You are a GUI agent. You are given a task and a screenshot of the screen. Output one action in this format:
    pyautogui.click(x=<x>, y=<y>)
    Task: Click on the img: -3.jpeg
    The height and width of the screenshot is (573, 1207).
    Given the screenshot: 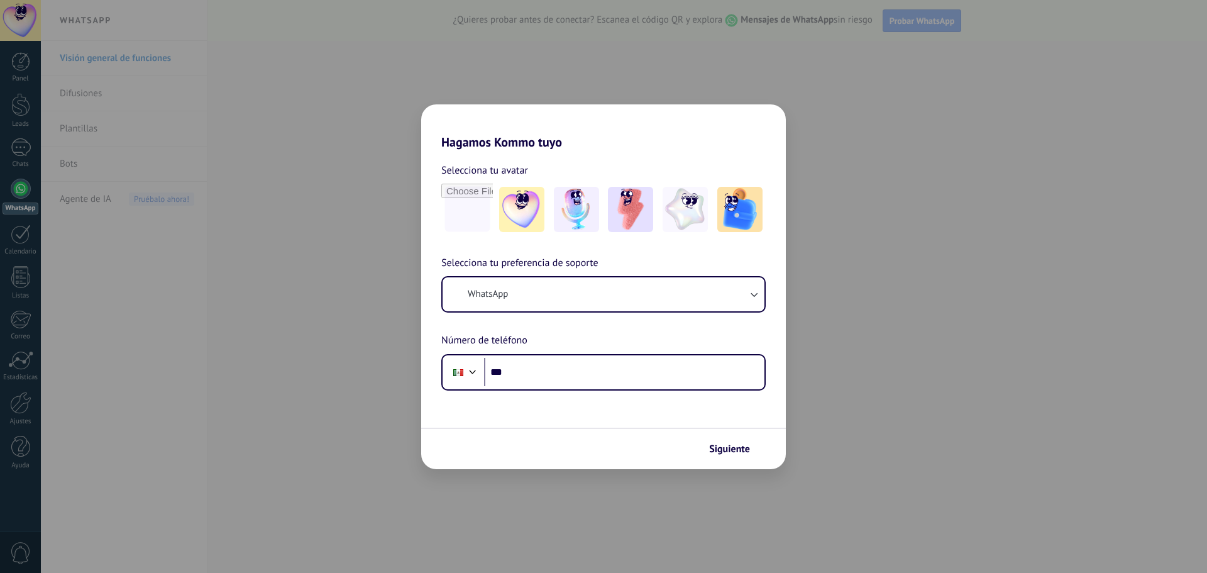 What is the action you would take?
    pyautogui.click(x=630, y=209)
    